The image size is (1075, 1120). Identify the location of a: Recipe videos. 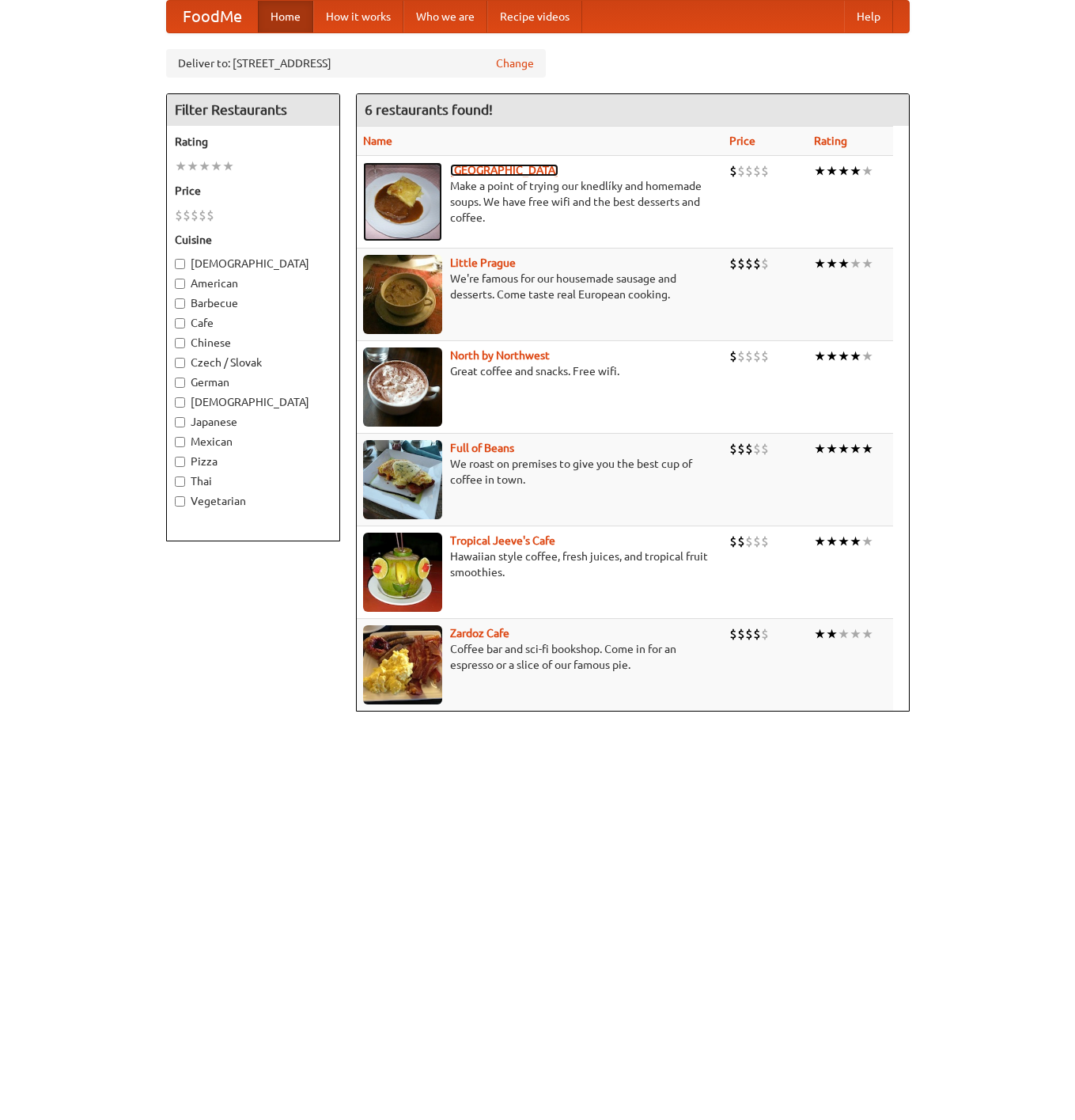
(535, 16).